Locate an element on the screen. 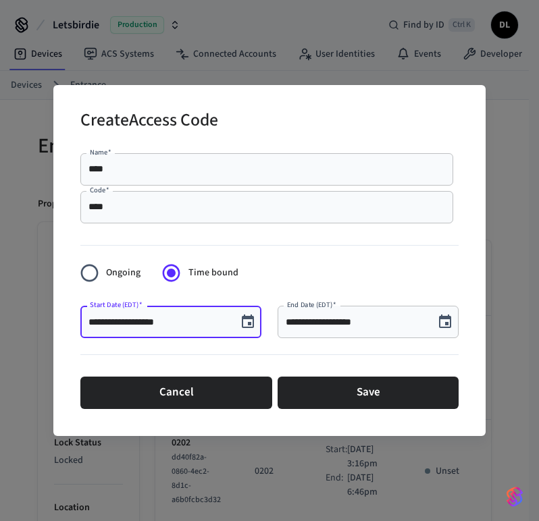  button: Choose date, selected date is Aug 21, 2025 is located at coordinates (445, 322).